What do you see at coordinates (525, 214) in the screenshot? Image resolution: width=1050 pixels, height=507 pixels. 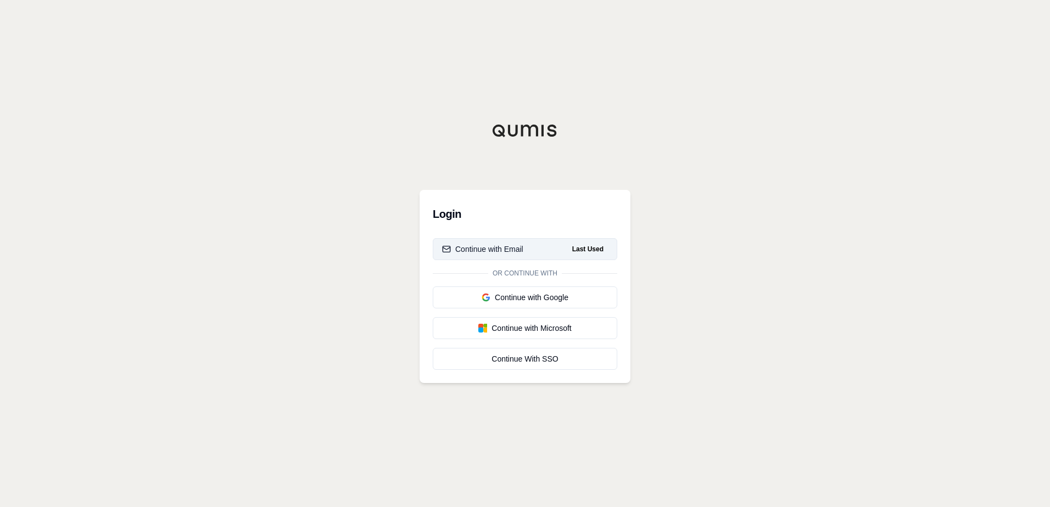 I see `h3: Login` at bounding box center [525, 214].